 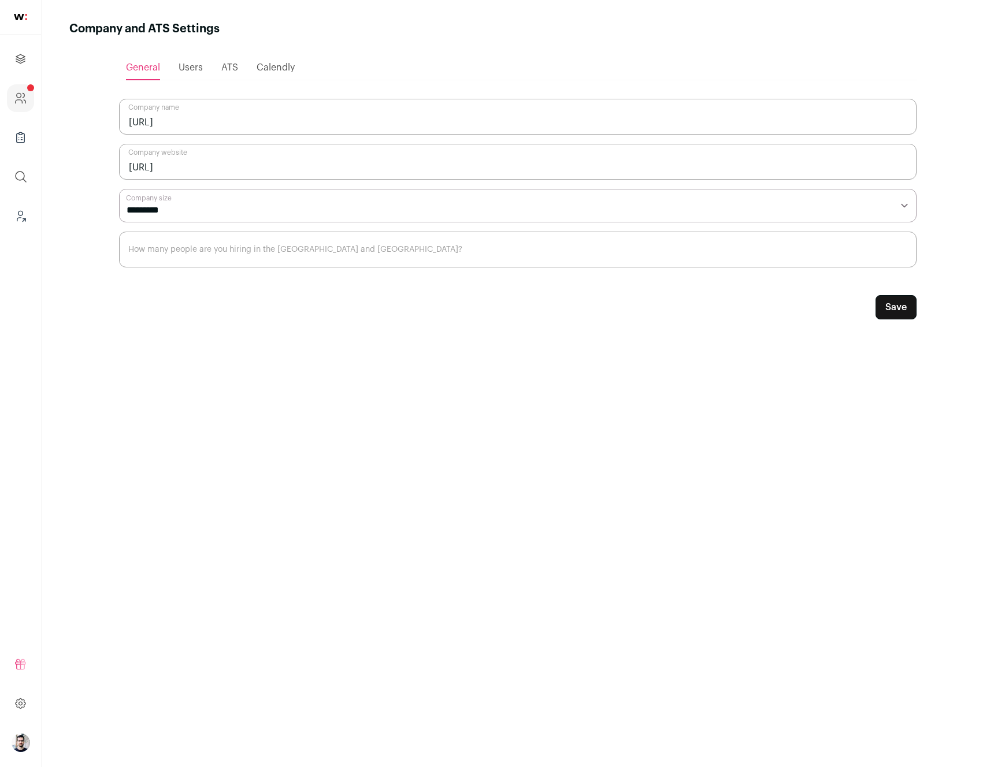 What do you see at coordinates (191, 68) in the screenshot?
I see `a: Users` at bounding box center [191, 68].